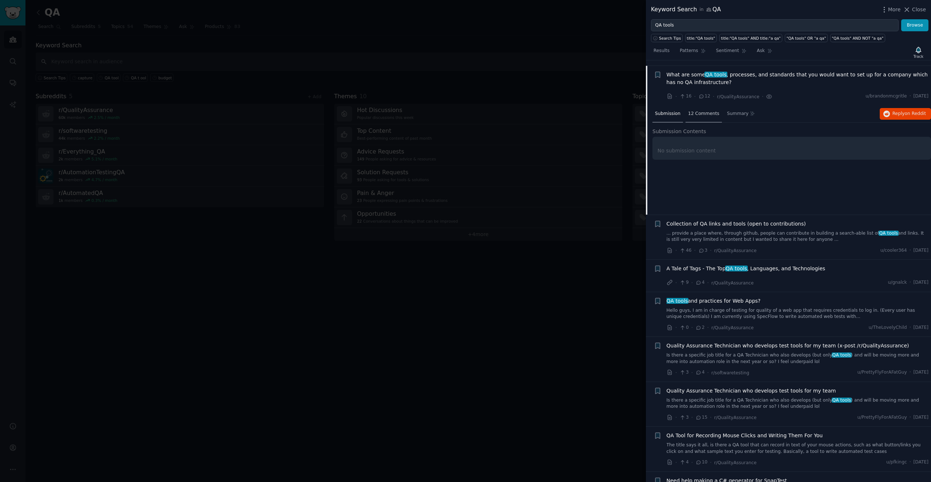 This screenshot has height=482, width=931. What do you see at coordinates (730, 373) in the screenshot?
I see `span: r/softwaretesting` at bounding box center [730, 373].